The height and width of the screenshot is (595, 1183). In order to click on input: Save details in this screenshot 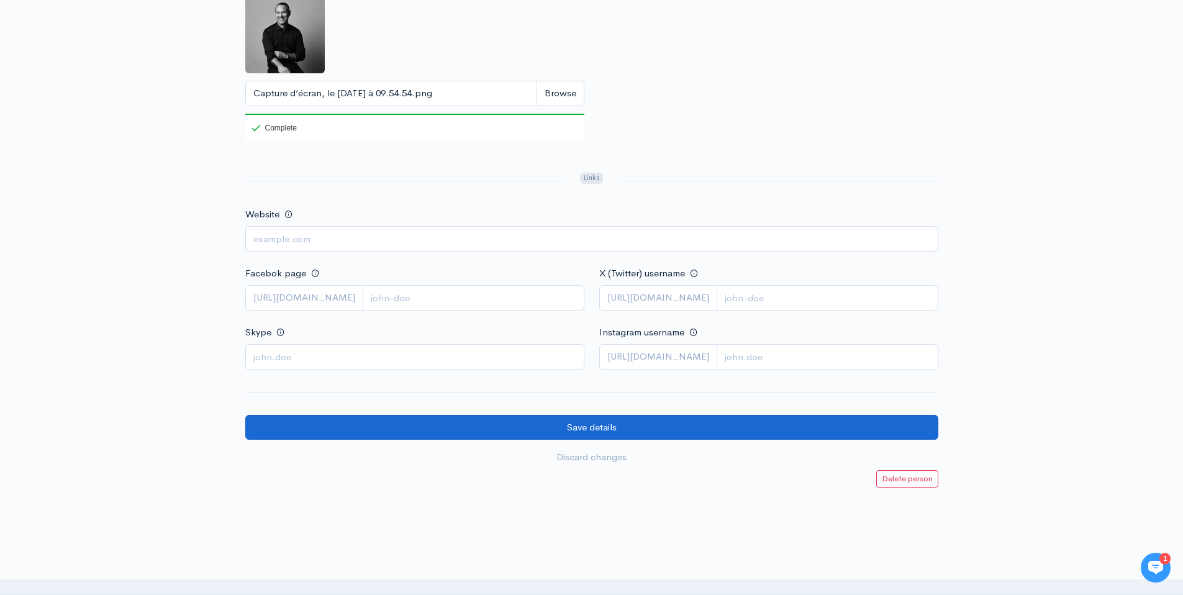, I will do `click(592, 427)`.